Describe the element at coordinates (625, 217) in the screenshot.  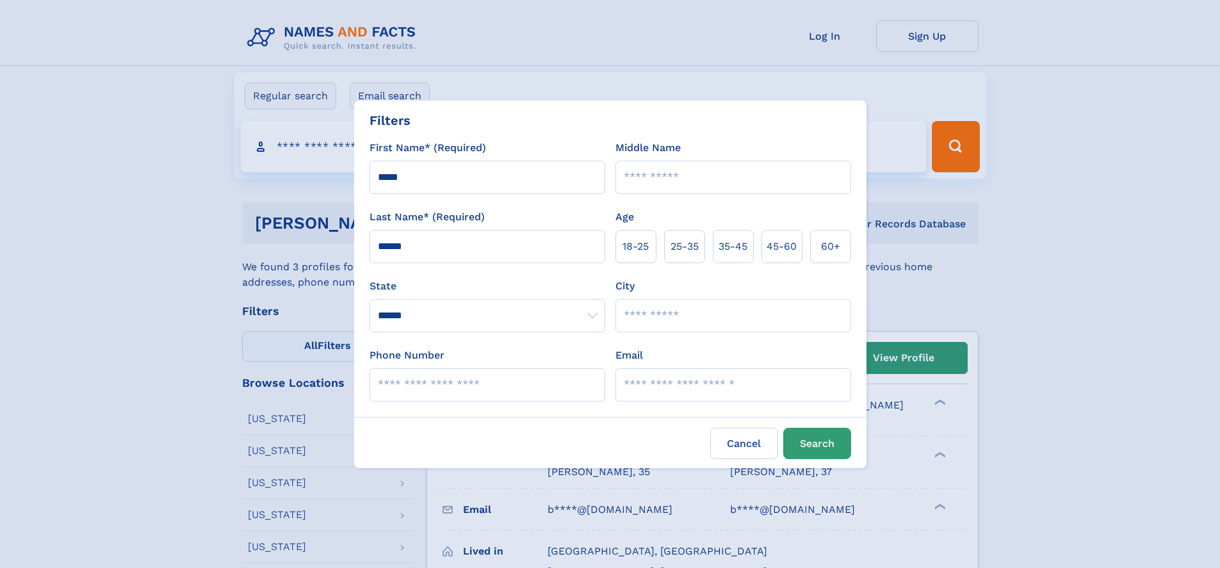
I see `label: Age` at that location.